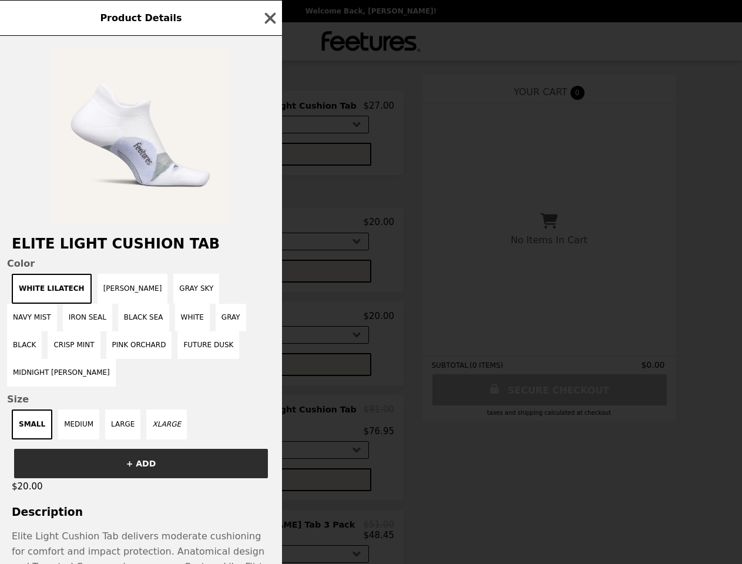 The height and width of the screenshot is (564, 742). What do you see at coordinates (52, 289) in the screenshot?
I see `button: White Lilatech` at bounding box center [52, 289].